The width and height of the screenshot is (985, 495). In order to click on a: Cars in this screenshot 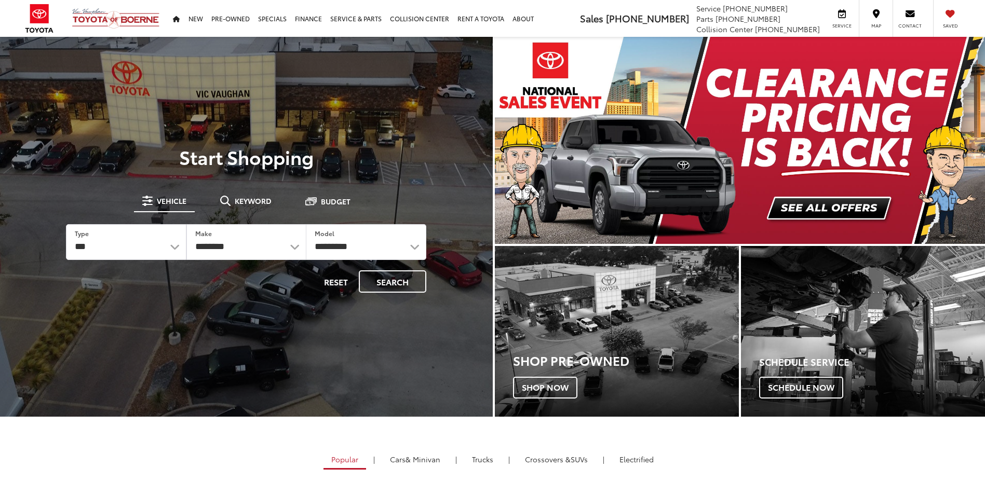, I will do `click(415, 459)`.